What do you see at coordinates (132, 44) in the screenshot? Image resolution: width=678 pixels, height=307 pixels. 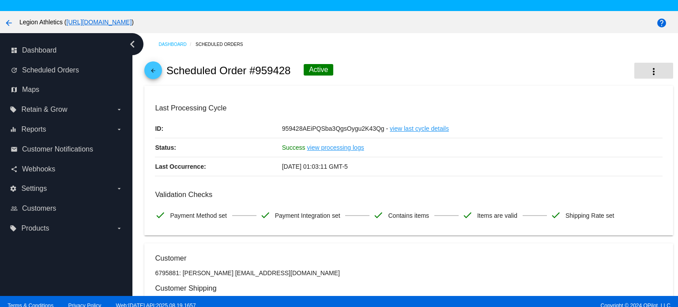 I see `i: chevron_left` at bounding box center [132, 44].